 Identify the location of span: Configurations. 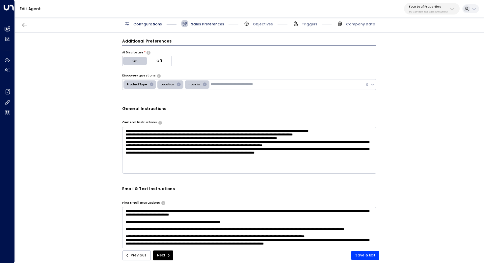
(148, 24).